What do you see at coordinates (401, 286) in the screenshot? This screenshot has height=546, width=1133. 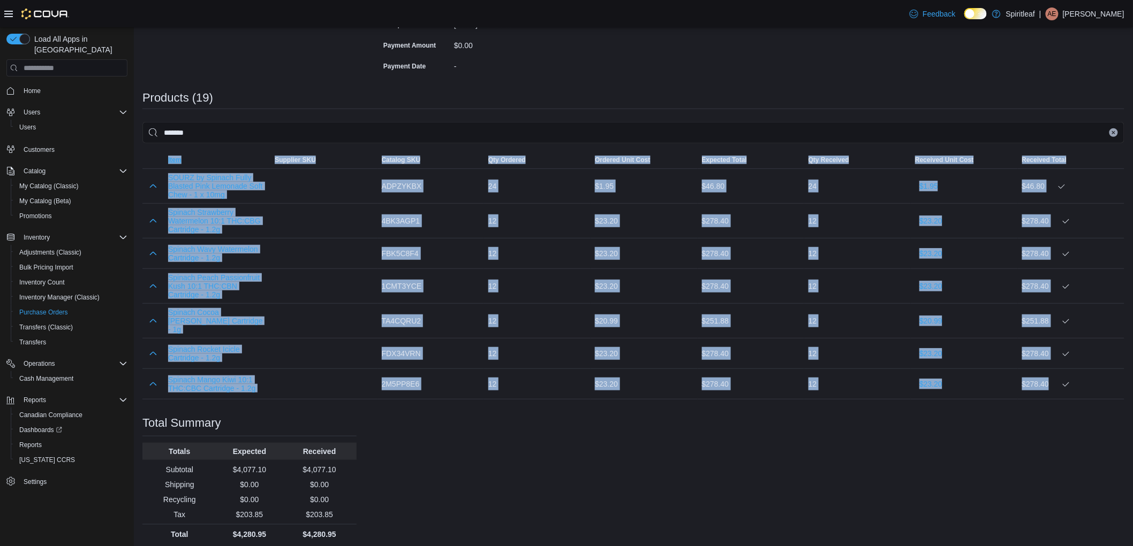 I see `span: 1CMT3YCE` at bounding box center [401, 286].